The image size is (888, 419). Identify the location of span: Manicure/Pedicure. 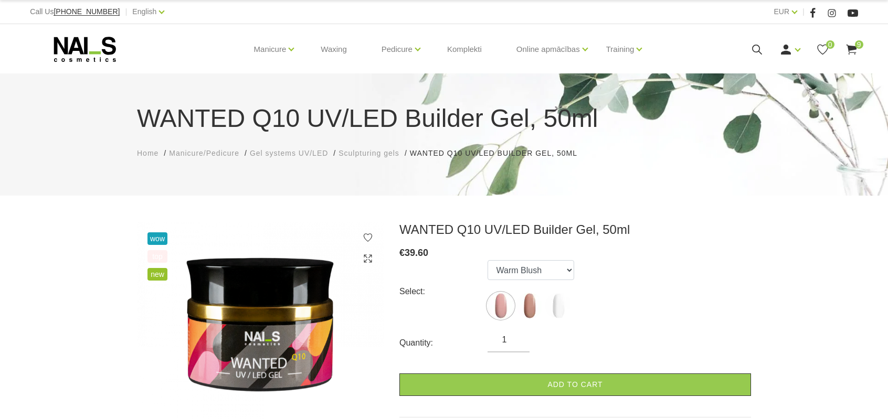
(204, 153).